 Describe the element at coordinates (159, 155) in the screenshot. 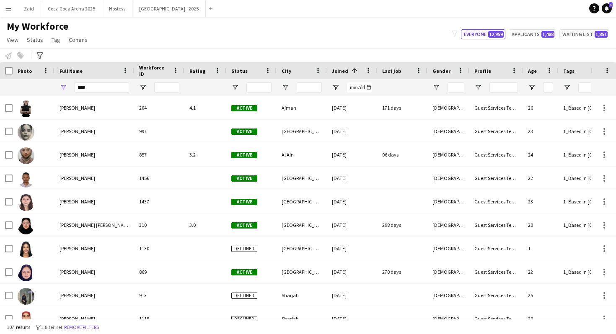

I see `div: 857` at that location.